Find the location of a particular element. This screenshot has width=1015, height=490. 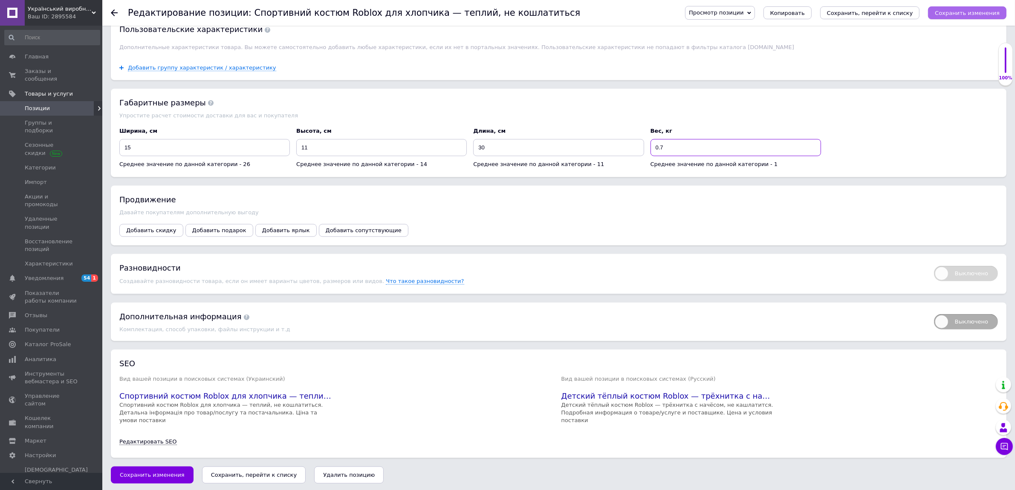

button: Копировать is located at coordinates (788, 13).